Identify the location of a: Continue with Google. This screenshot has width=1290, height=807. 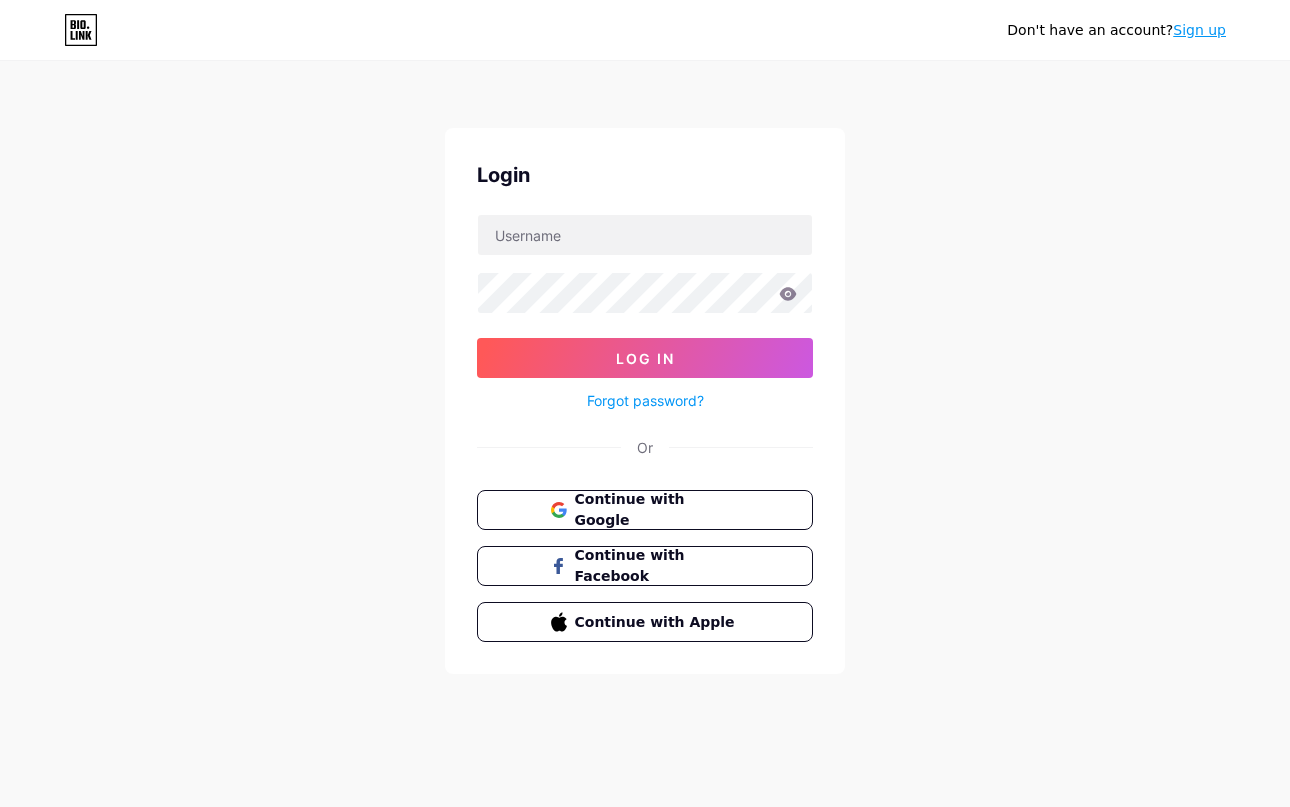
(645, 510).